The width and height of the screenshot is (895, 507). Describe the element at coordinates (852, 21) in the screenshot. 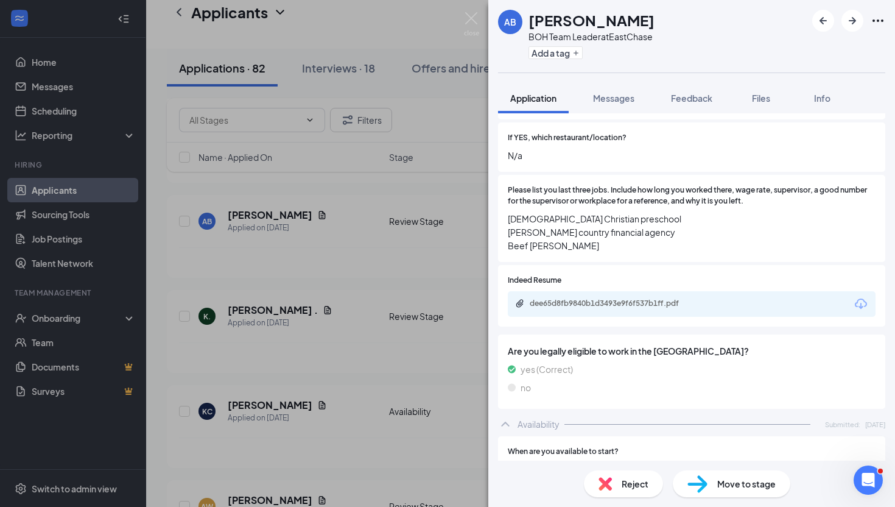

I see `button: ArrowRight` at that location.